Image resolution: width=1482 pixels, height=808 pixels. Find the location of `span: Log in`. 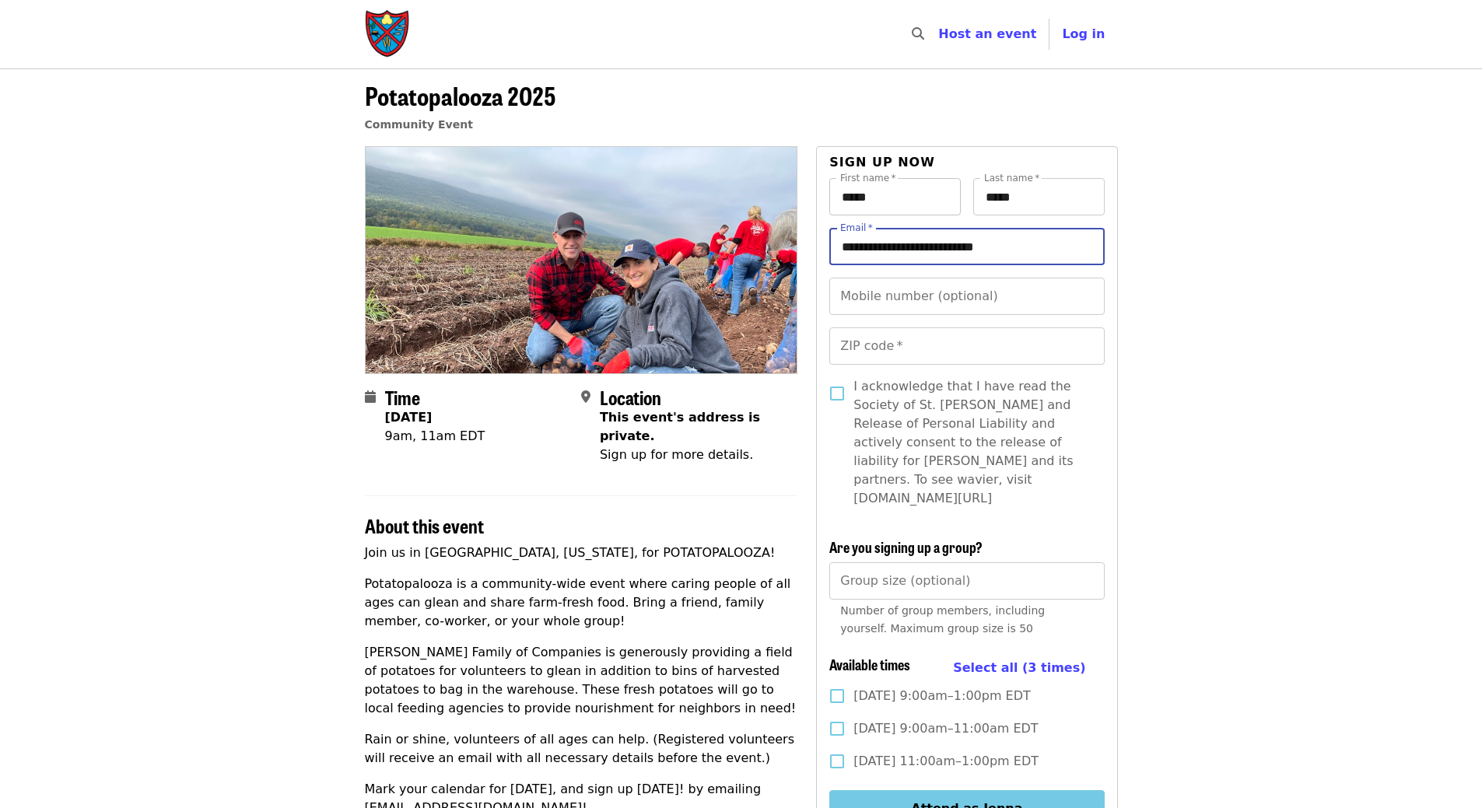

span: Log in is located at coordinates (1083, 33).